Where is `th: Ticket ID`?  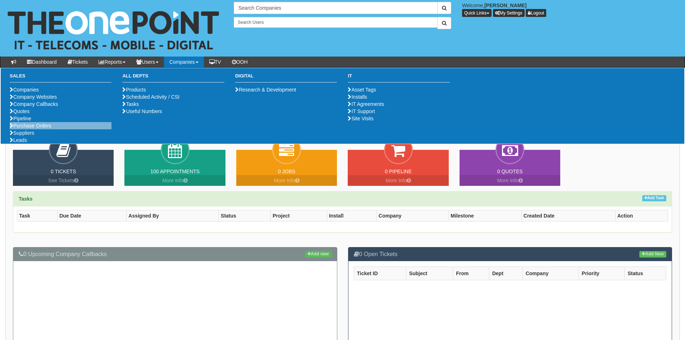 th: Ticket ID is located at coordinates (380, 273).